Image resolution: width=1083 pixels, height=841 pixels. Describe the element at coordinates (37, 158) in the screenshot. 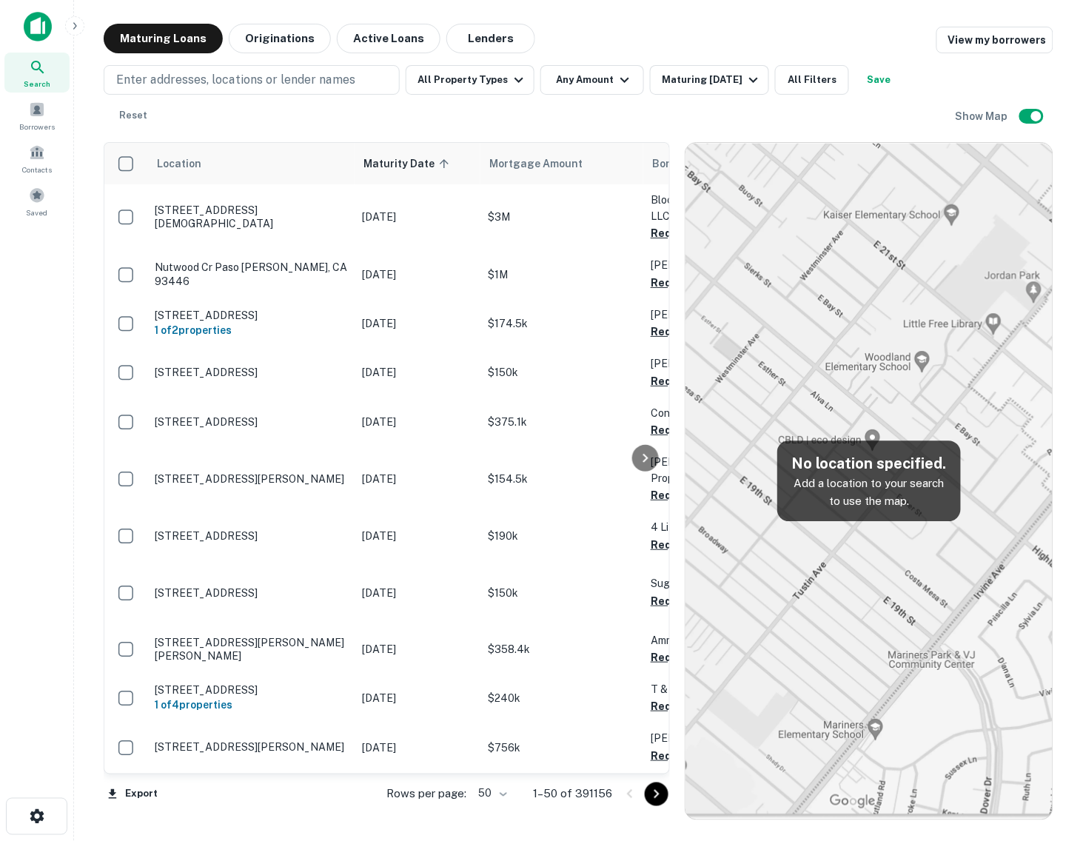

I see `a: Contacts` at that location.